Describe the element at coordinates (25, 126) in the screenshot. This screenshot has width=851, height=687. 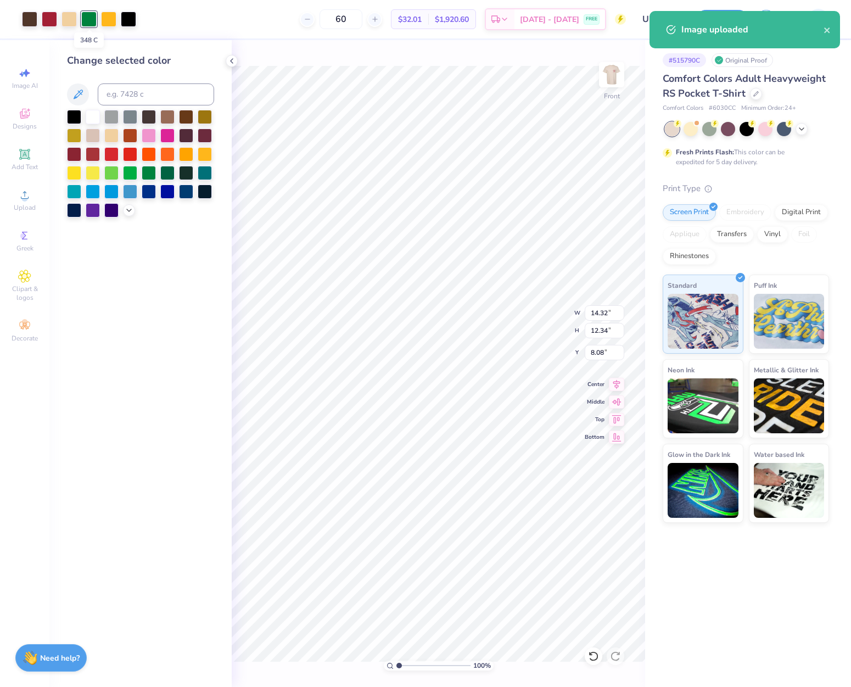
I see `span: Designs` at that location.